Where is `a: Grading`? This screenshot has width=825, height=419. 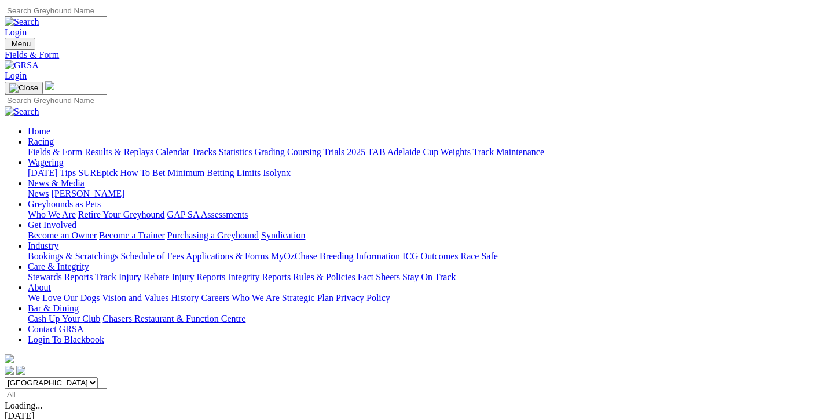
a: Grading is located at coordinates (270, 152).